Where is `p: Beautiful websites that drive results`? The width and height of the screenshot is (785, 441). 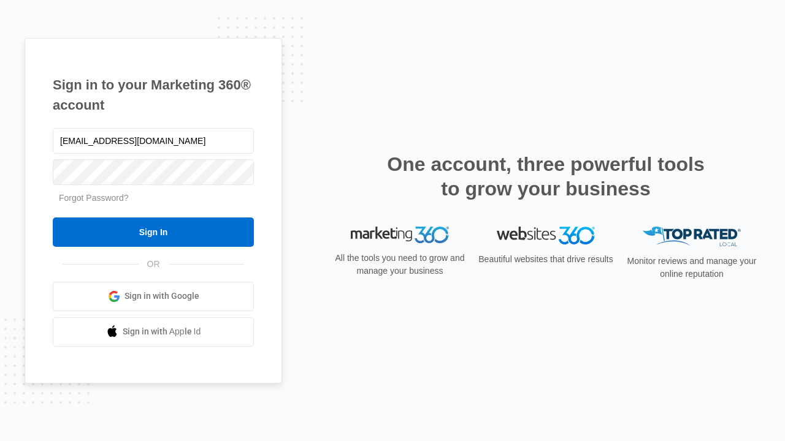
p: Beautiful websites that drive results is located at coordinates (546, 259).